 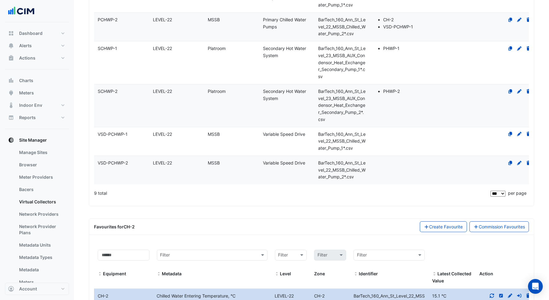 I want to click on span: Site Manager, so click(x=33, y=140).